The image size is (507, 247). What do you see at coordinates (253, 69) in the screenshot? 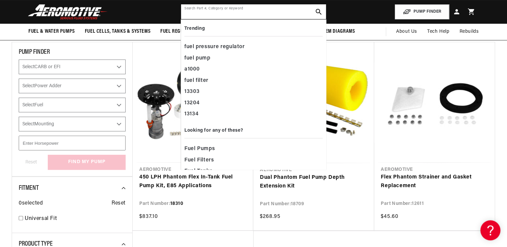
I see `div: a1000` at bounding box center [253, 69].